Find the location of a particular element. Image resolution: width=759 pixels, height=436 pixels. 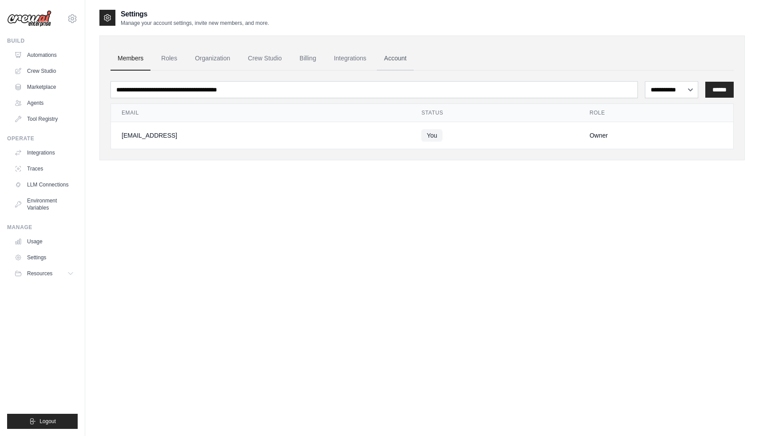

span: Resources is located at coordinates (40, 273).